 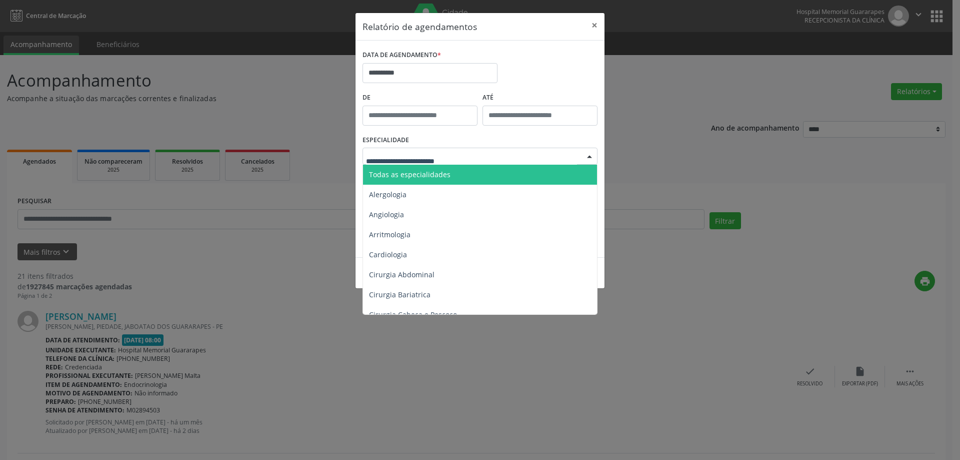 I want to click on span: Cirurgia Bariatrica, so click(x=400, y=294).